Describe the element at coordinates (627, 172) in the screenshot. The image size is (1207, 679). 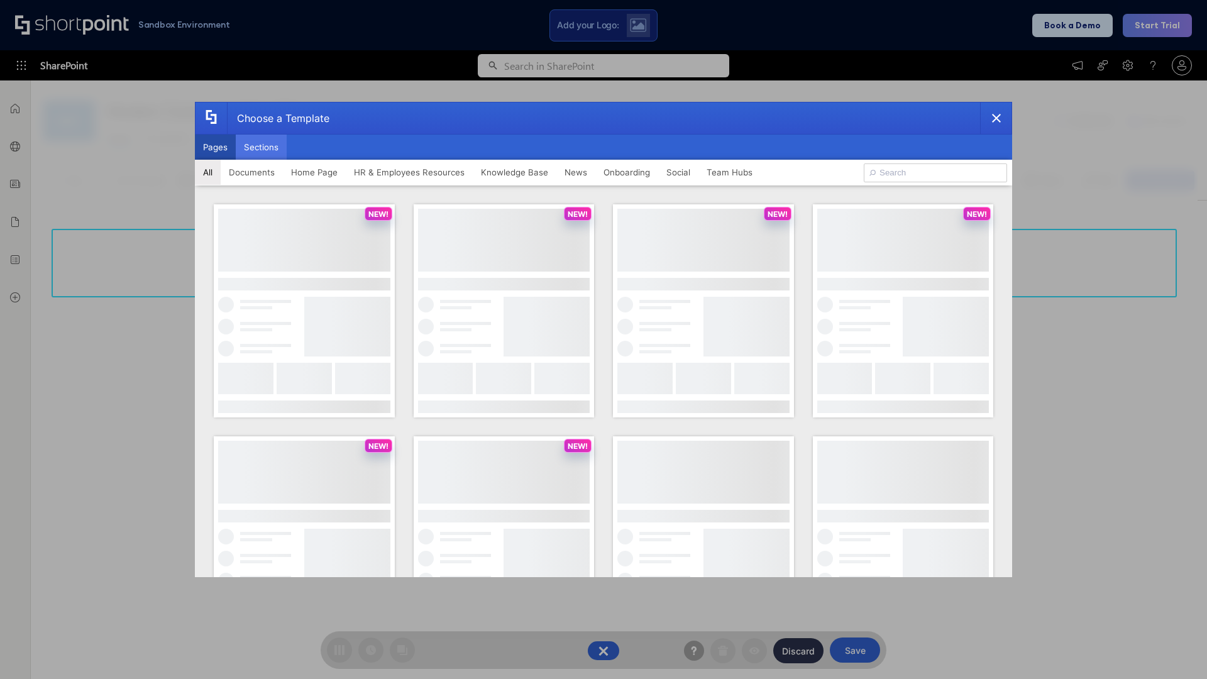
I see `button: Onboarding` at that location.